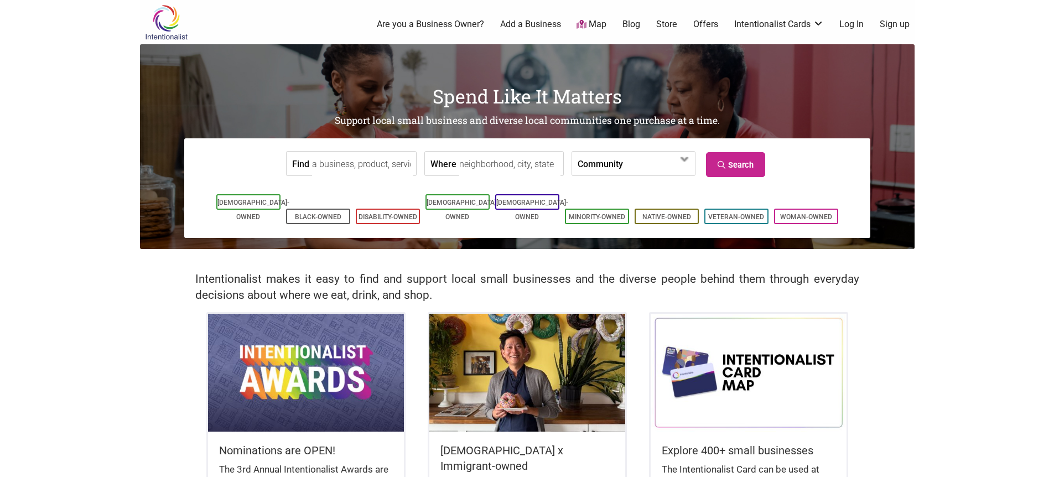 The image size is (1054, 477). I want to click on h5: Nominations are OPEN!, so click(306, 450).